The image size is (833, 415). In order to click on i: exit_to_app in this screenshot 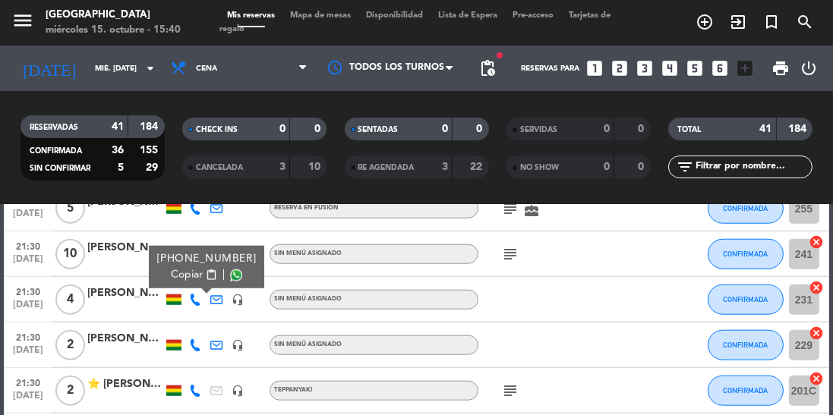, I will do `click(738, 22)`.